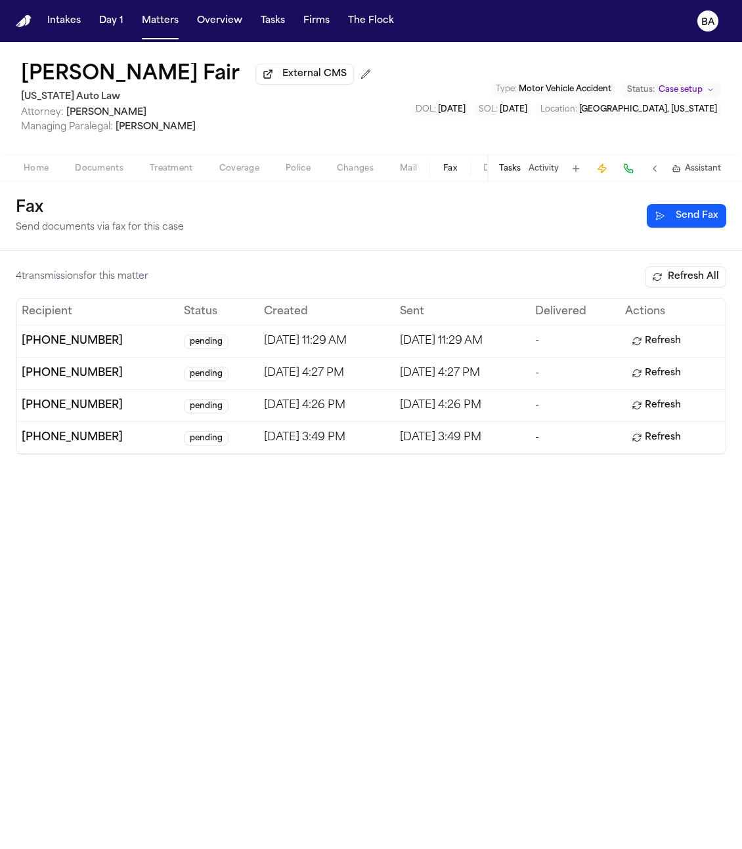 The height and width of the screenshot is (849, 742). I want to click on span: Motor Vehicle Accident, so click(565, 89).